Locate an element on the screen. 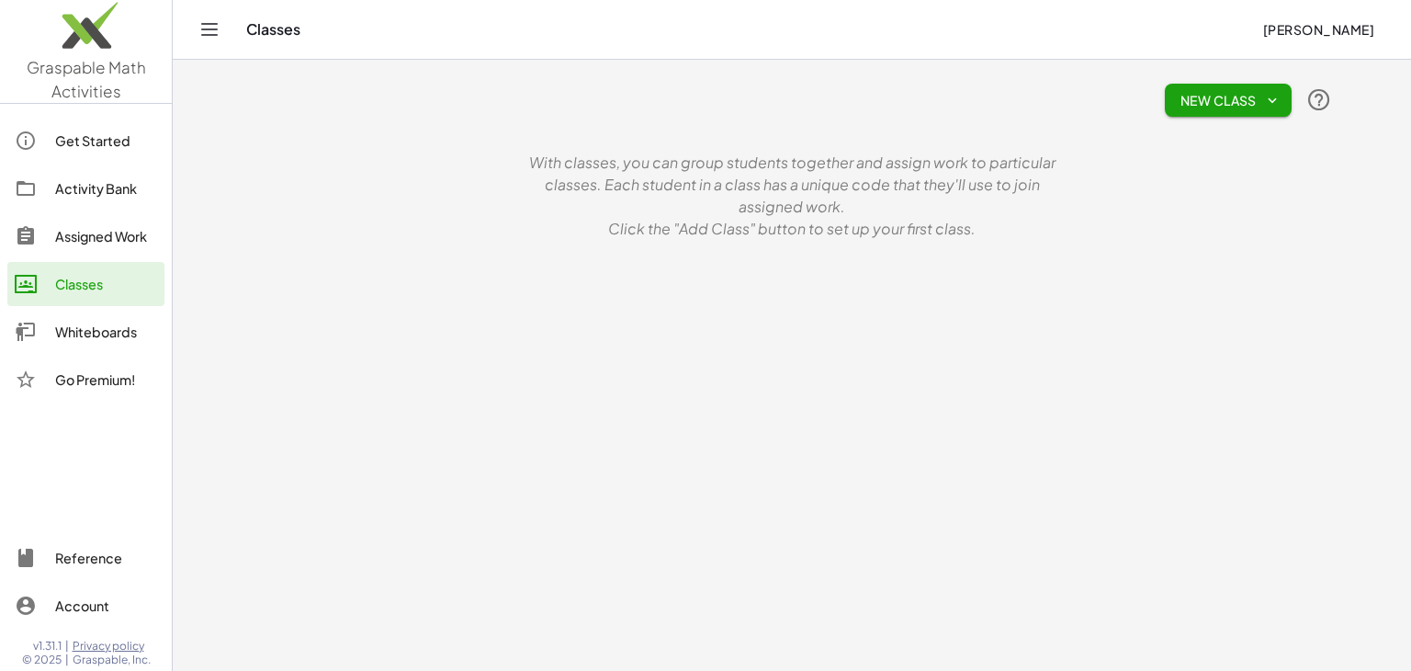  div: Account is located at coordinates (106, 605).